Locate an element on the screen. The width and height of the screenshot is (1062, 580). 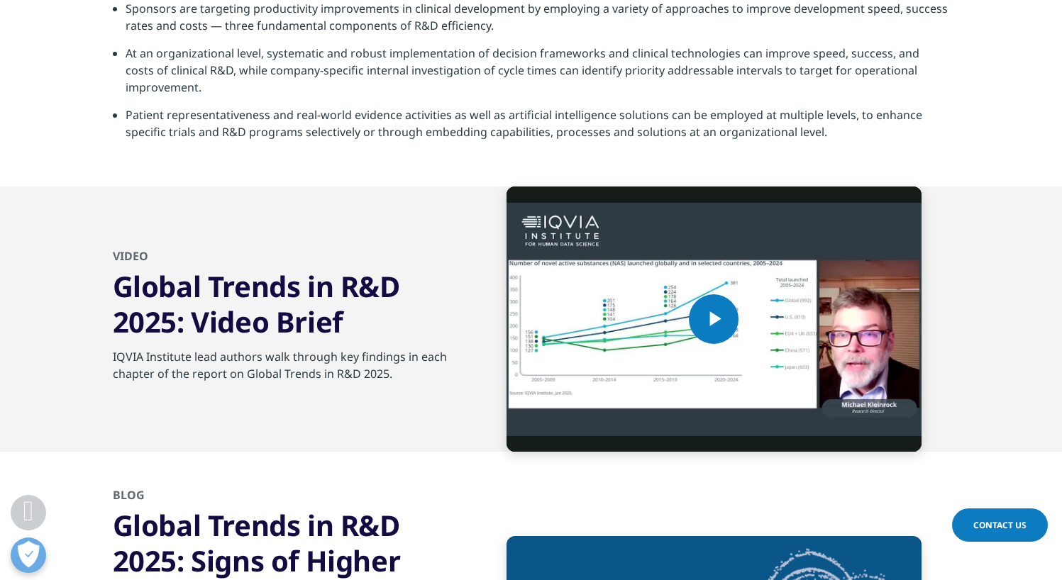
button: Open Preferences is located at coordinates (28, 556).